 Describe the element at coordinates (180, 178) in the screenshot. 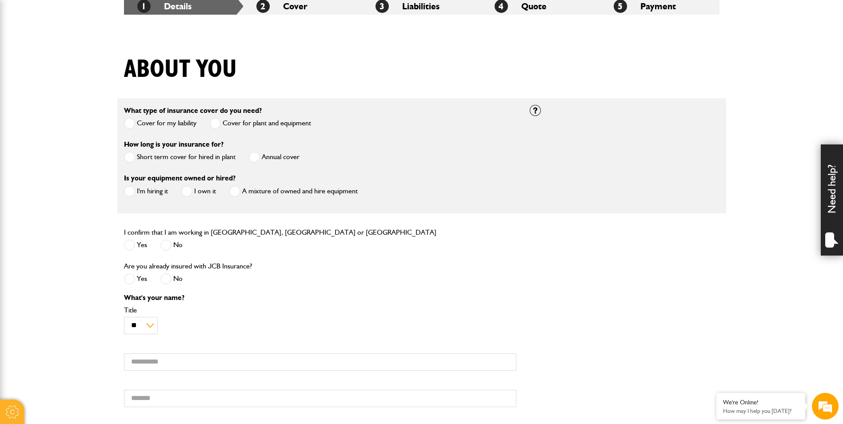

I see `label: Is your equipment owned or hired?` at that location.